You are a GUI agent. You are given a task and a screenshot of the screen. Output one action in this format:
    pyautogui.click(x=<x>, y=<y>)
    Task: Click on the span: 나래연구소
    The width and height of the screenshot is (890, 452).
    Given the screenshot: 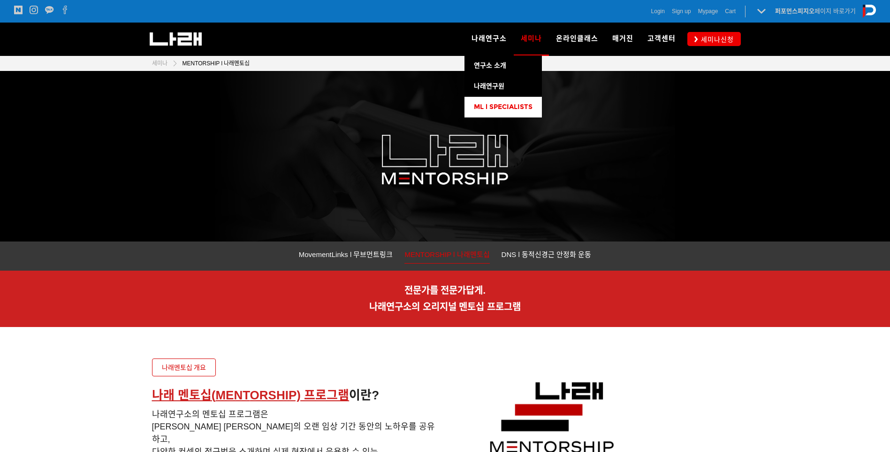 What is the action you would take?
    pyautogui.click(x=489, y=38)
    